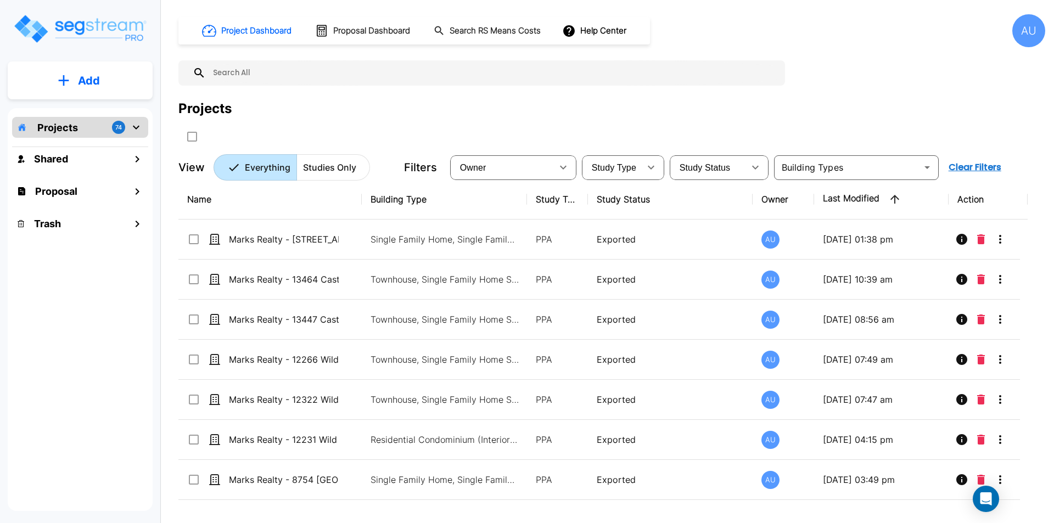  I want to click on h1: Search RS Means Costs, so click(495, 31).